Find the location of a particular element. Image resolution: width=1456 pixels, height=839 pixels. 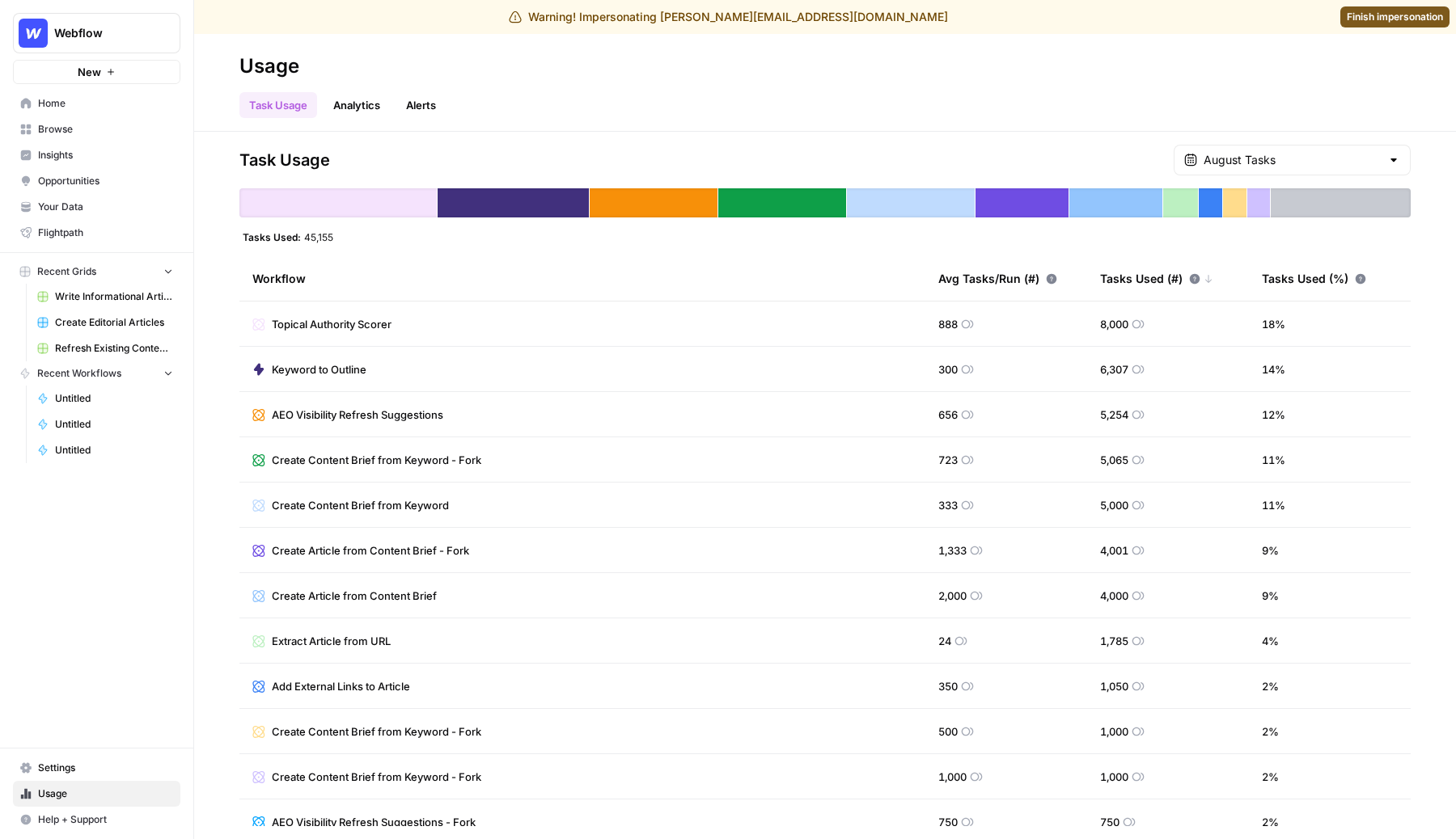

button: Help + Support is located at coordinates (97, 820).